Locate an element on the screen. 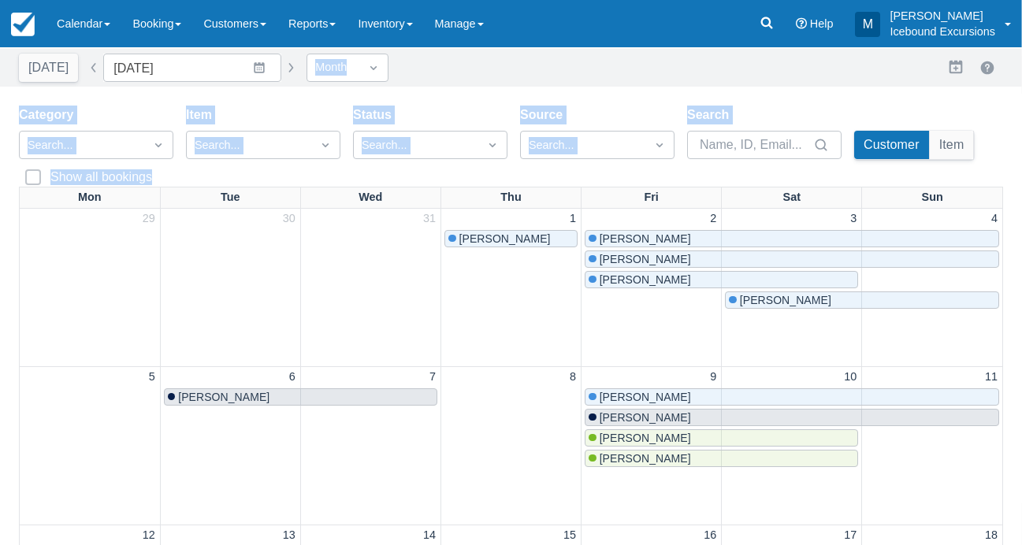  a: Thu is located at coordinates (510, 198).